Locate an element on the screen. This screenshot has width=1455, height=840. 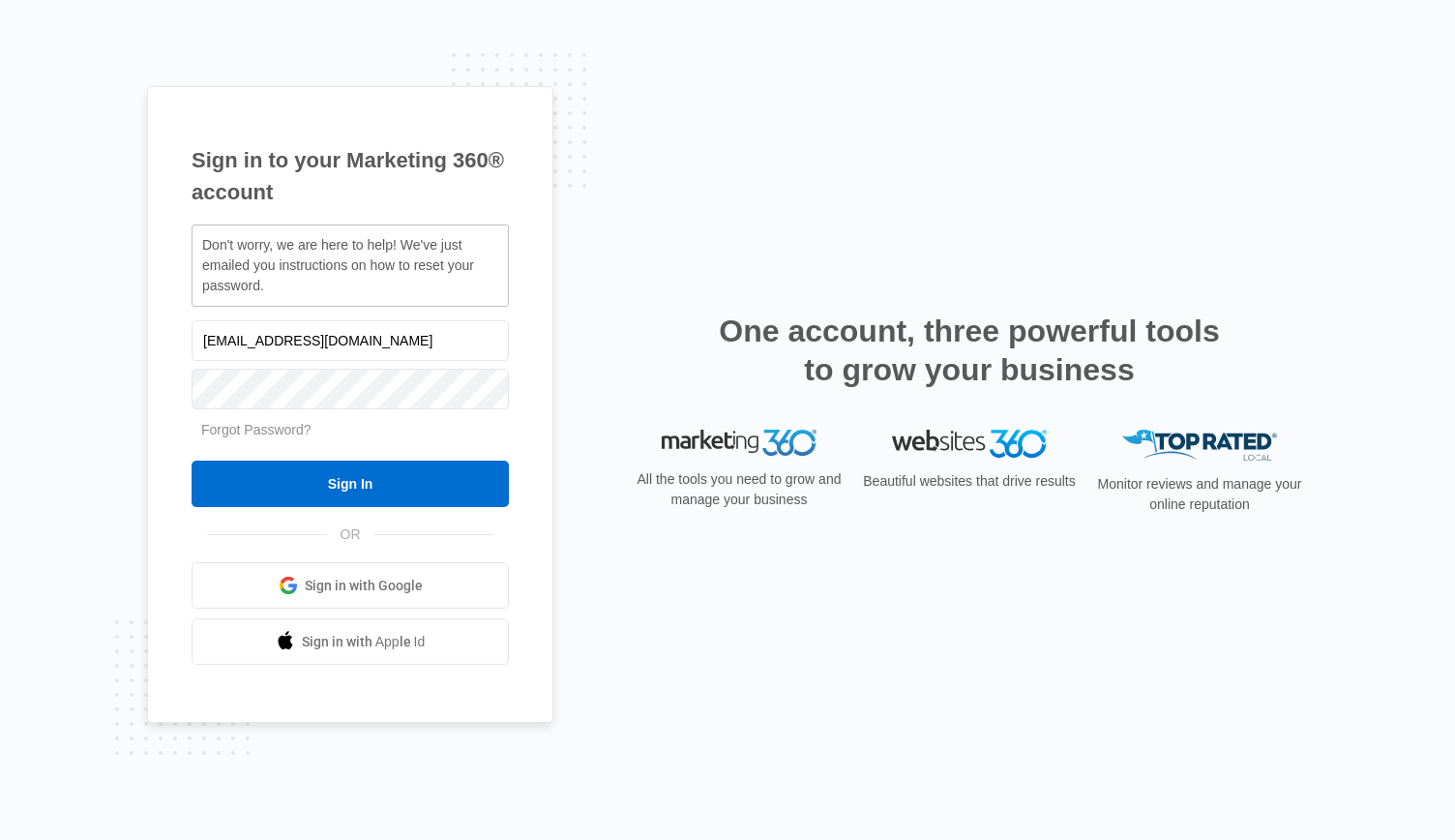
a: Sign in with Google is located at coordinates (351, 585).